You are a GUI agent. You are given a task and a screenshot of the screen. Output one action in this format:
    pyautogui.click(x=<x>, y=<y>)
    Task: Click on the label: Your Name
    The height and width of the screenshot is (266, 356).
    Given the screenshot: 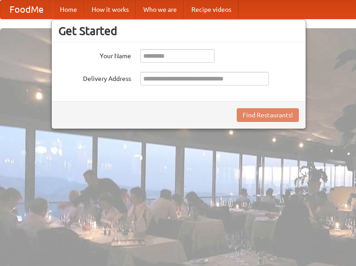 What is the action you would take?
    pyautogui.click(x=95, y=54)
    